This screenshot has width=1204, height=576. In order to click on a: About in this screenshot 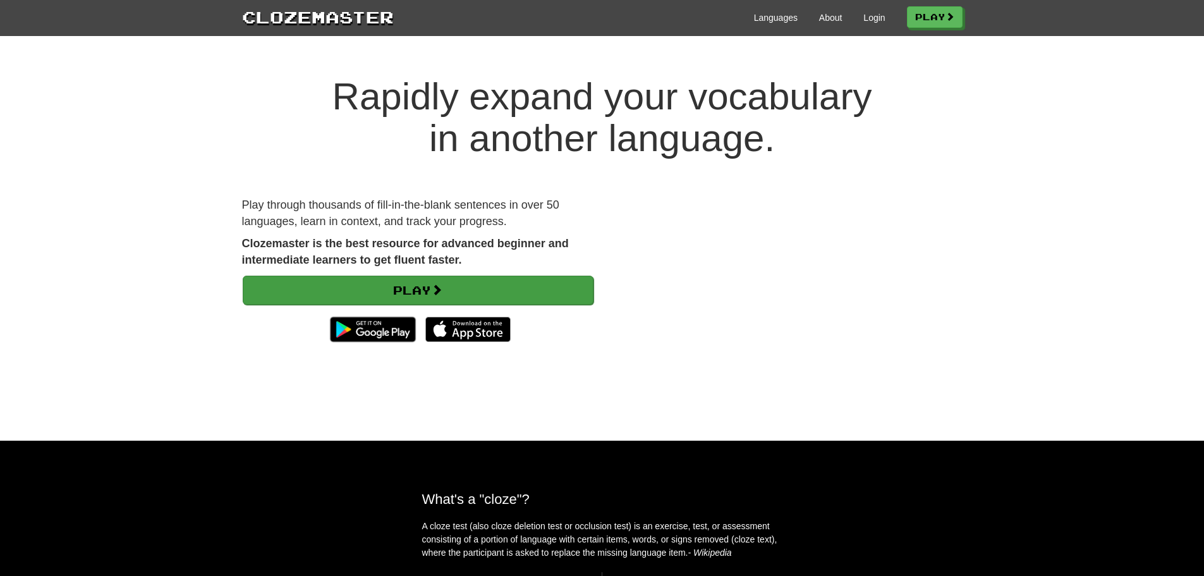, I will do `click(830, 18)`.